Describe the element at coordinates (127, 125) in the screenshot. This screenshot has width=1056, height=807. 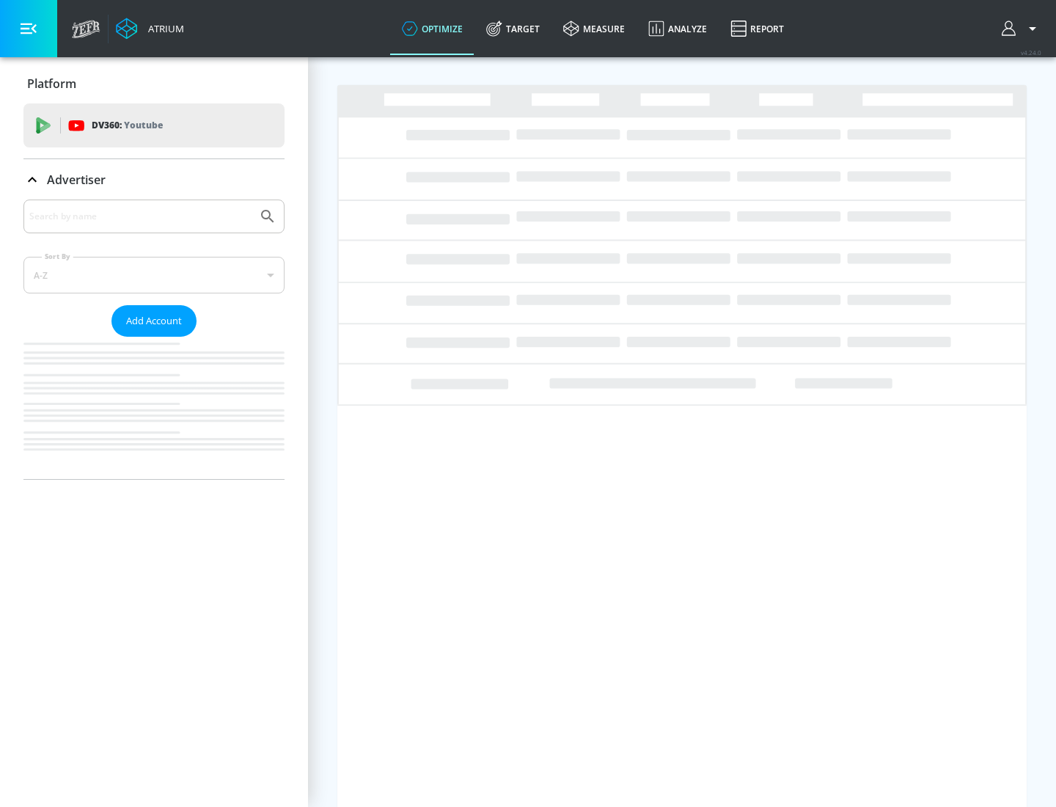
I see `p: DV360:` at that location.